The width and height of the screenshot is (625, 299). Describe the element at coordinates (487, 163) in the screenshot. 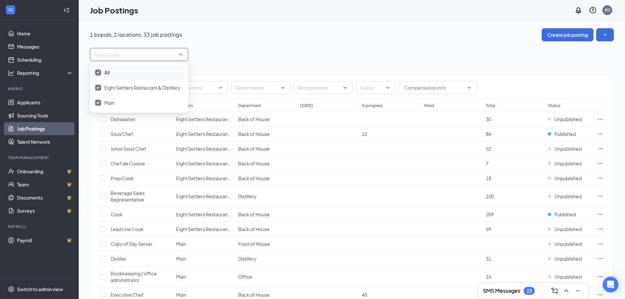

I see `span: 7` at that location.